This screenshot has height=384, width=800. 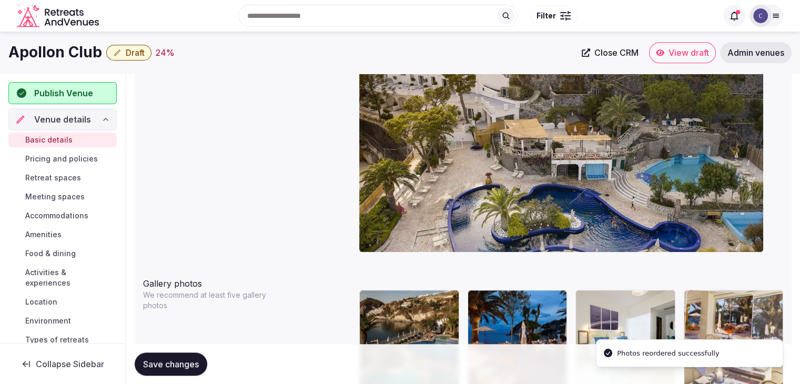 I want to click on span: Environment, so click(x=48, y=321).